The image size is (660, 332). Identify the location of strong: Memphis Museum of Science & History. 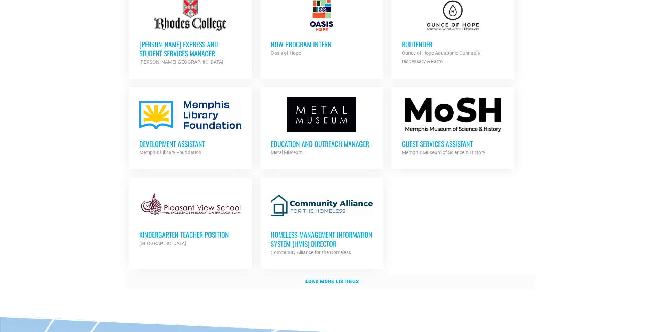
(444, 152).